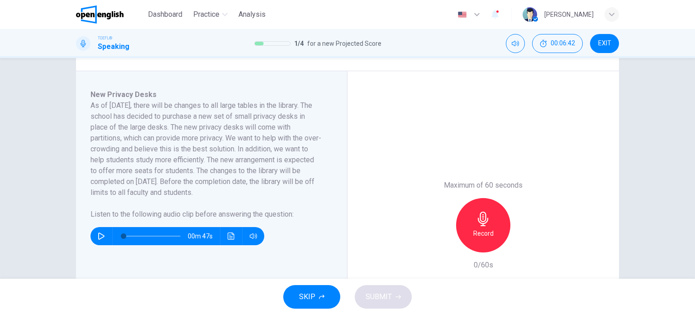  I want to click on h6: Listen to the following audio clip before answering the question :, so click(206, 214).